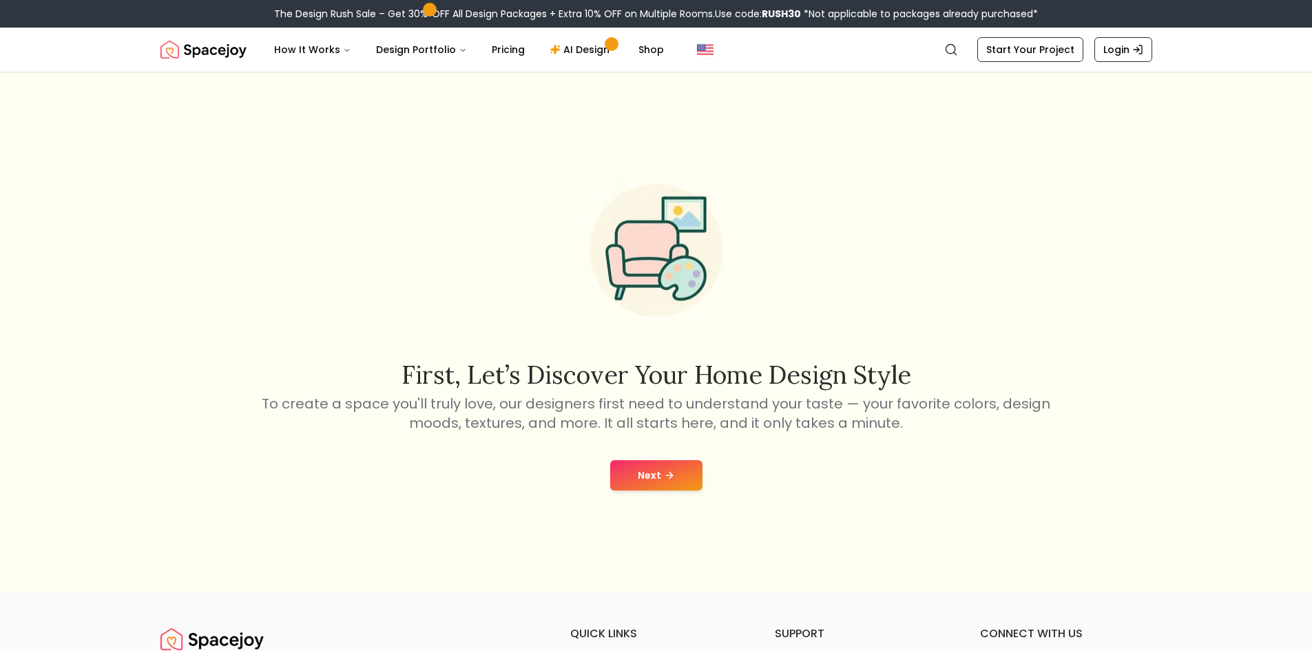 The width and height of the screenshot is (1312, 651). What do you see at coordinates (508, 50) in the screenshot?
I see `a: Pricing` at bounding box center [508, 50].